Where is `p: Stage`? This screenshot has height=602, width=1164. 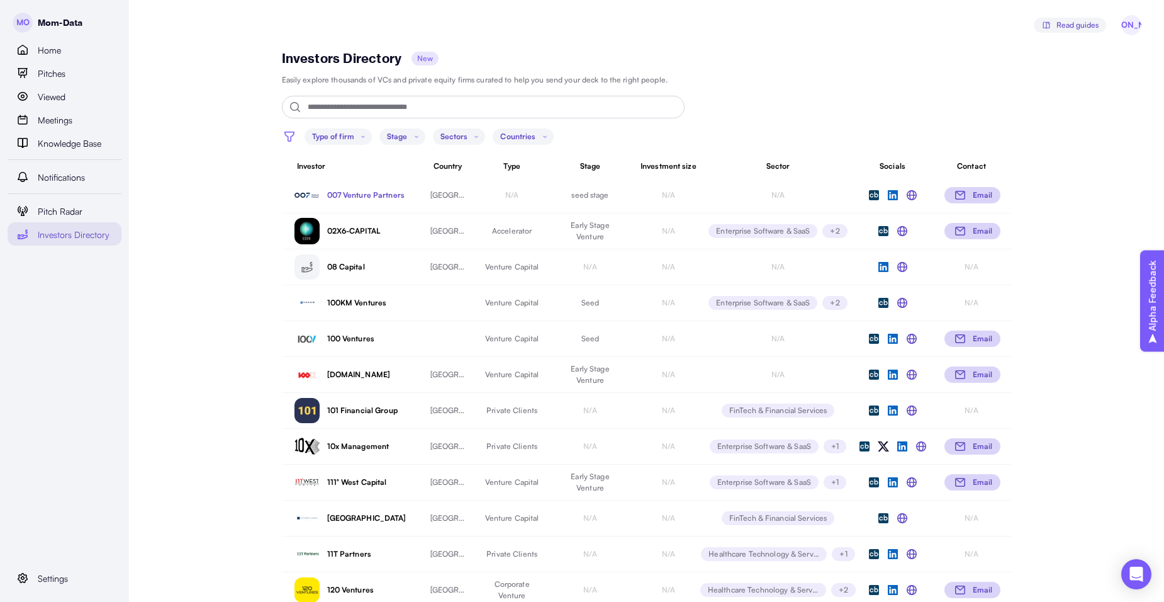 p: Stage is located at coordinates (397, 137).